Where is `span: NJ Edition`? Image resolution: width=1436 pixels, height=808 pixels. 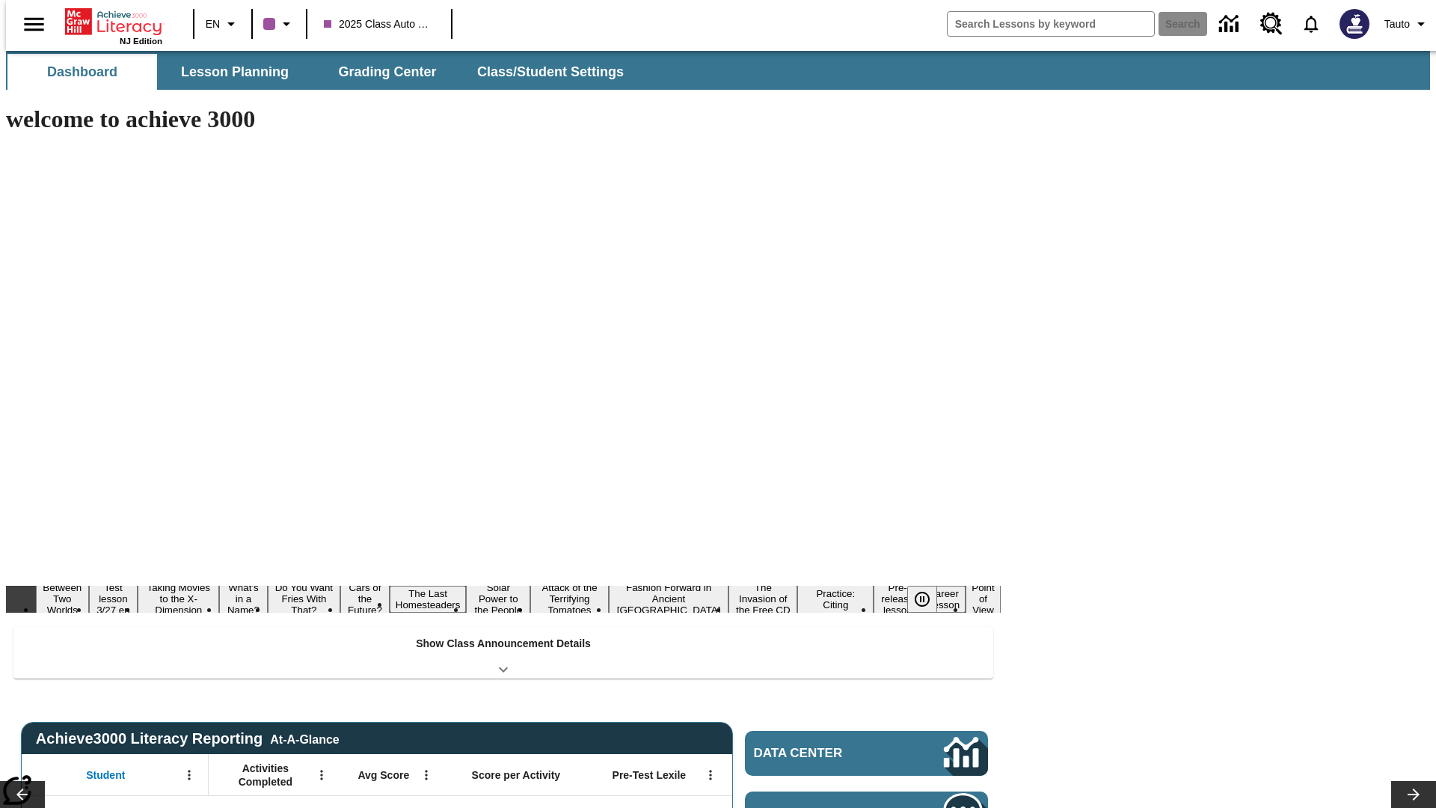 span: NJ Edition is located at coordinates (141, 41).